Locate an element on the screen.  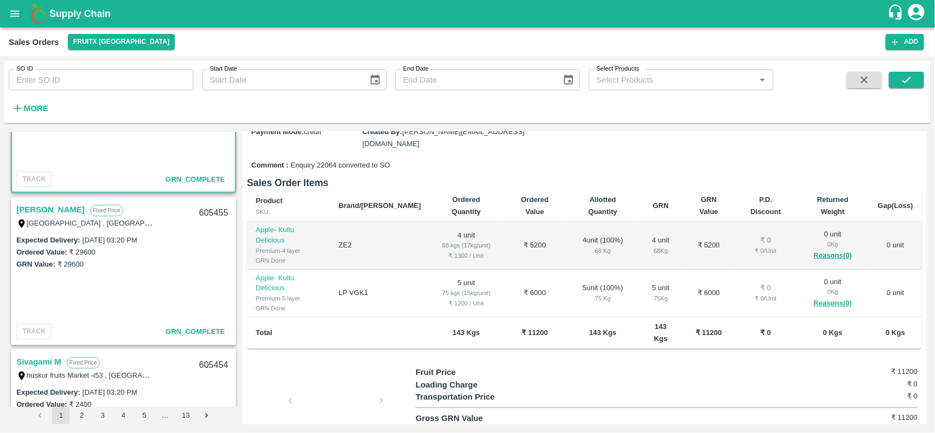
button: Go to page 4 is located at coordinates (123, 416).